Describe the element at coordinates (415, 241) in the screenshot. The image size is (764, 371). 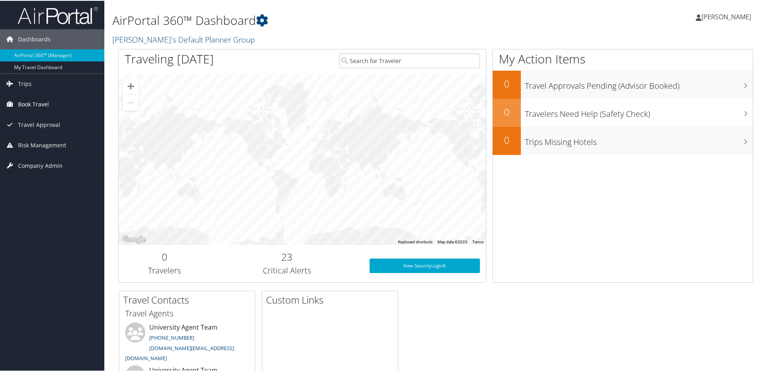
I see `button: Keyboard shortcuts` at that location.